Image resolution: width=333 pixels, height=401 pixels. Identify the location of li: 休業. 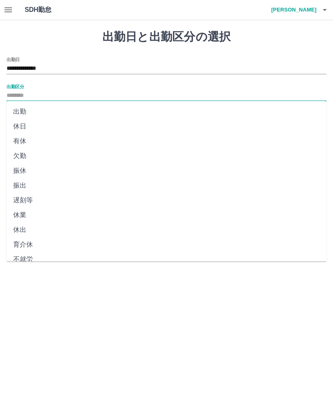
(166, 215).